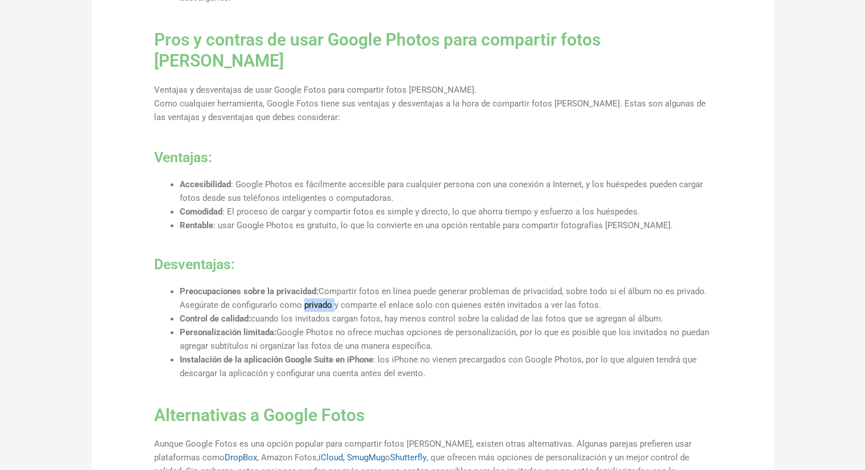 This screenshot has width=865, height=470. Describe the element at coordinates (431, 212) in the screenshot. I see `font: : El proceso de cargar y compartir fotos es simple y directo, lo que ahorra tiempo y esfuerzo a l...` at that location.